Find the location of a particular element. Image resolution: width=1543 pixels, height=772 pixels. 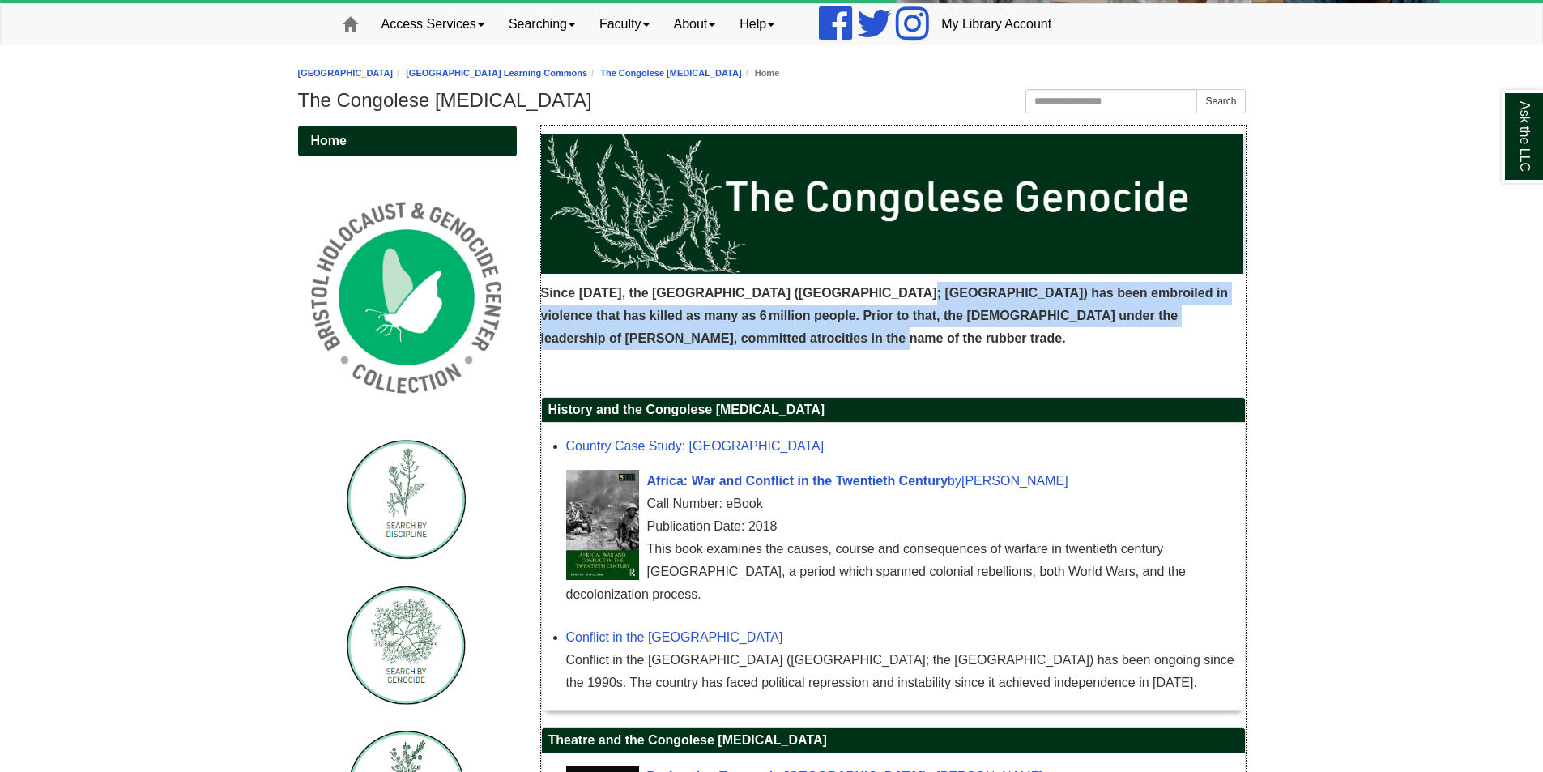

img: Search by Genocide is located at coordinates (407, 644).